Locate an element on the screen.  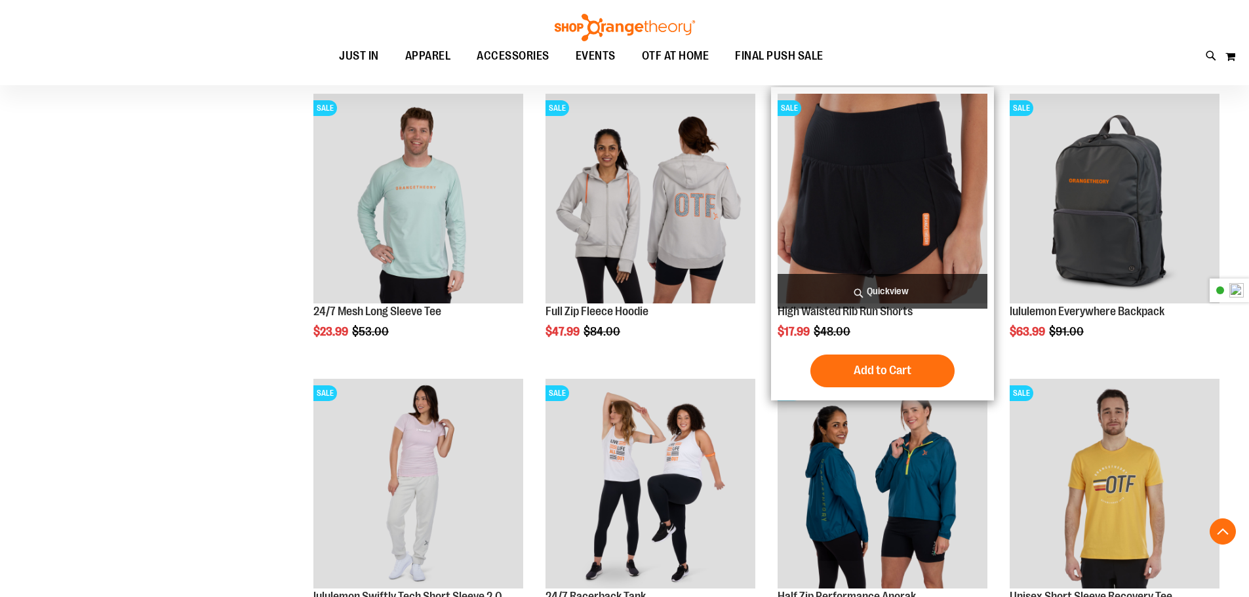
span: $17.99 is located at coordinates (795, 332).